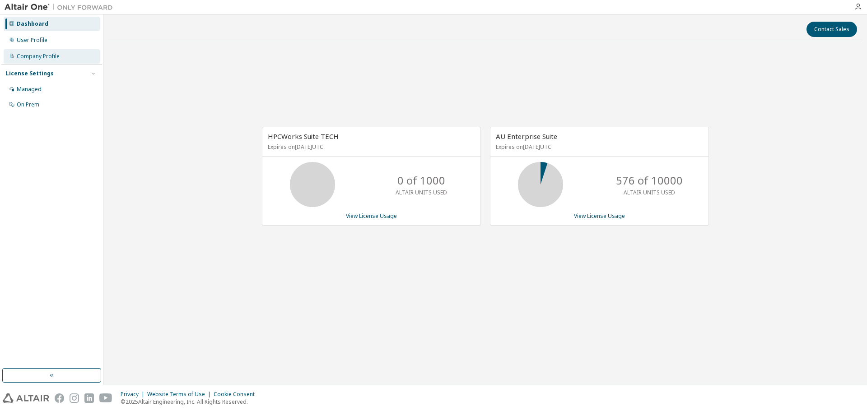  Describe the element at coordinates (237, 395) in the screenshot. I see `div: Cookie Consent` at that location.